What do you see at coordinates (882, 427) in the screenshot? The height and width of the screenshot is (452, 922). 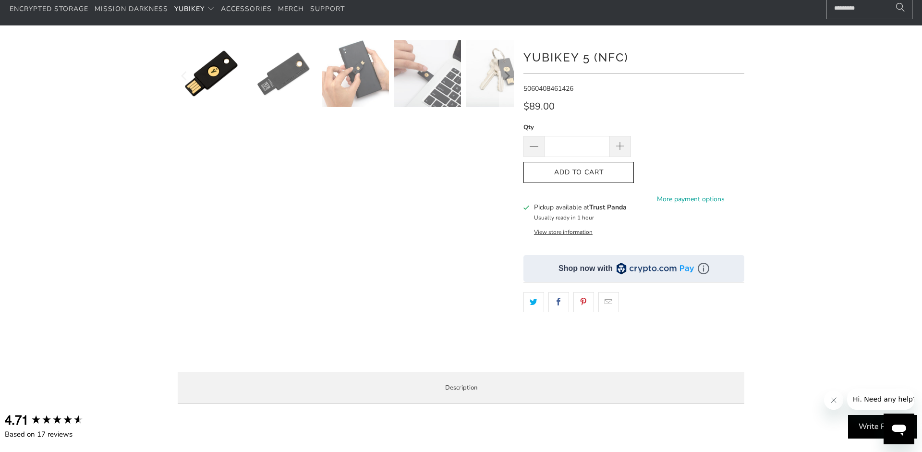 I see `div: Write Review` at bounding box center [882, 427].